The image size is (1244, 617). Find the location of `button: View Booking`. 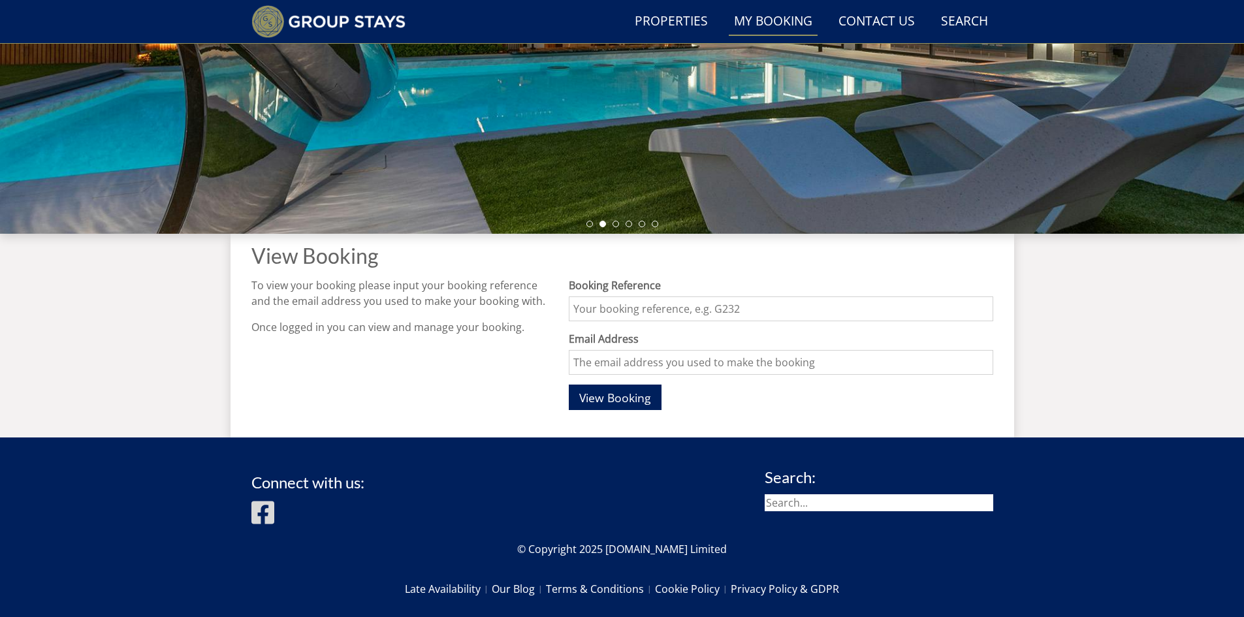

button: View Booking is located at coordinates (615, 397).